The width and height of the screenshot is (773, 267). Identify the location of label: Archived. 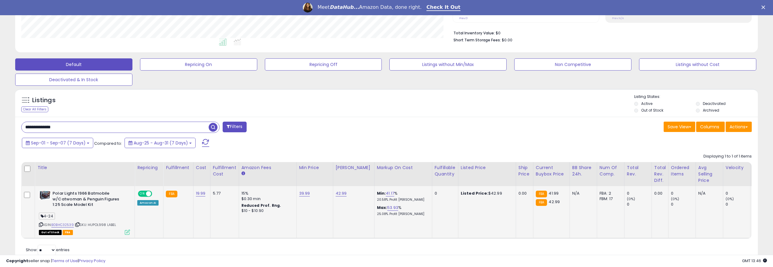
(711, 110).